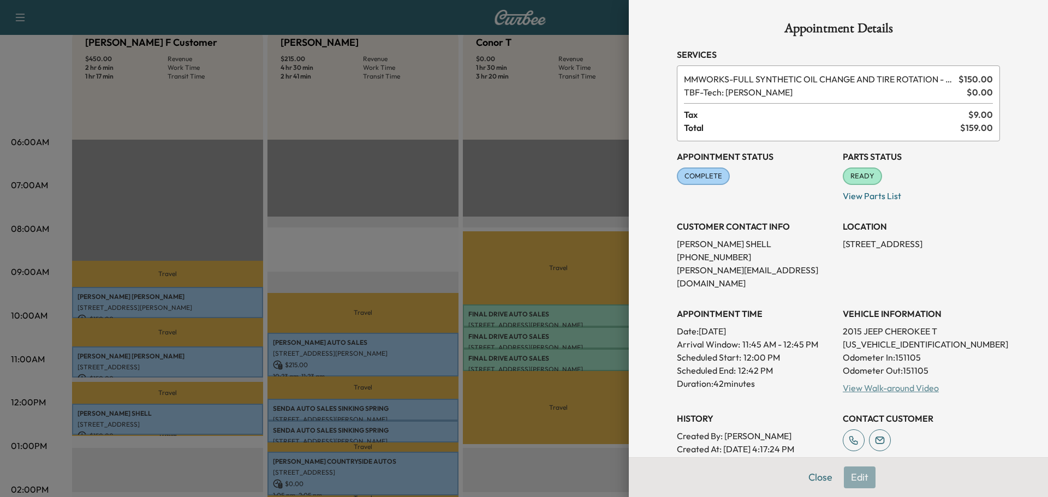 This screenshot has height=497, width=1048. What do you see at coordinates (755, 157) in the screenshot?
I see `h3: Appointment Status` at bounding box center [755, 157].